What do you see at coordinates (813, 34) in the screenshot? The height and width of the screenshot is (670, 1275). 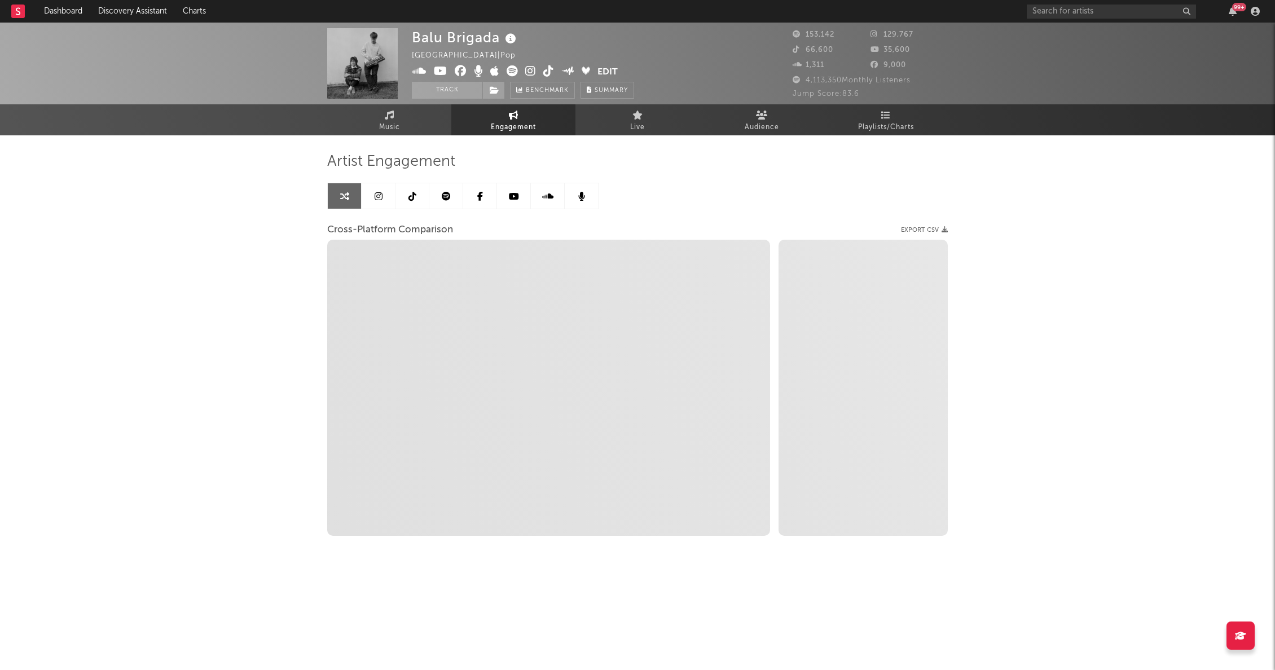 I see `span: 153,142` at bounding box center [813, 34].